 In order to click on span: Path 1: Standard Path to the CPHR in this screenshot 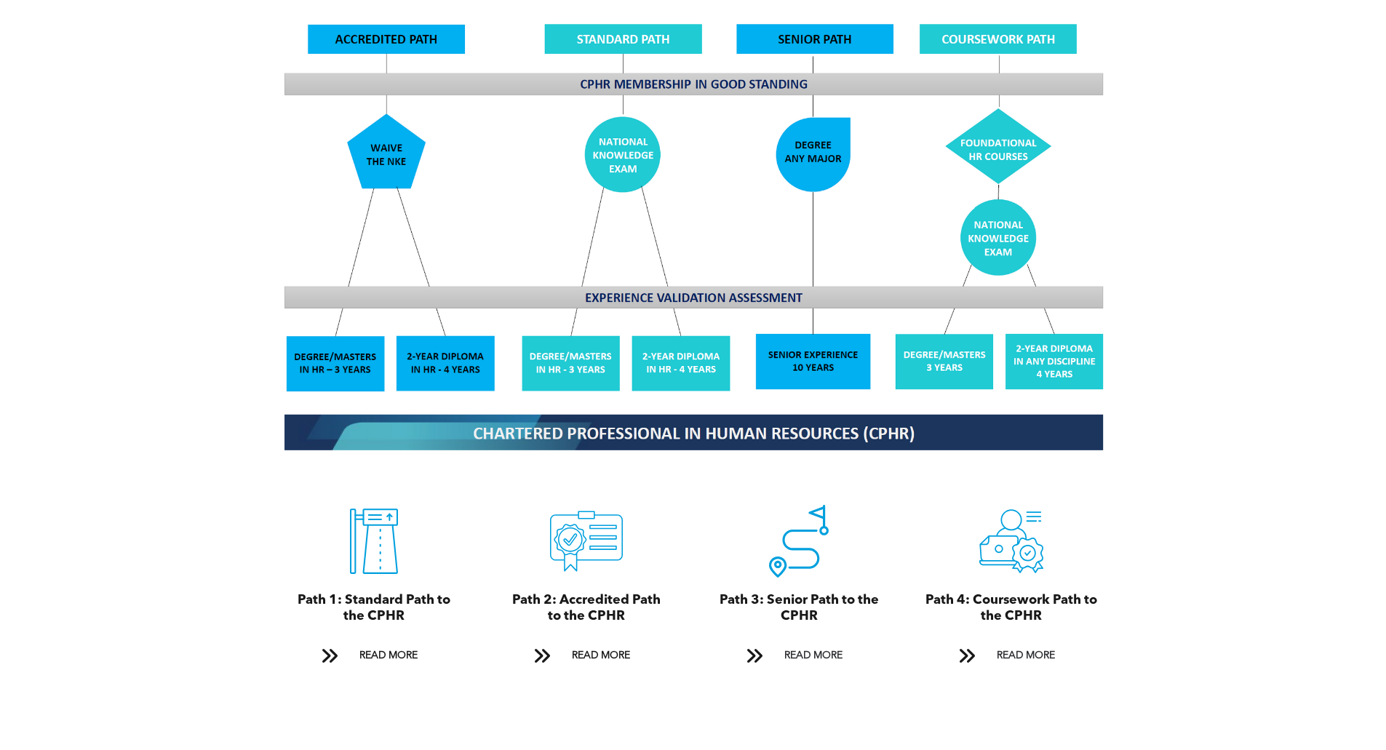, I will do `click(374, 608)`.